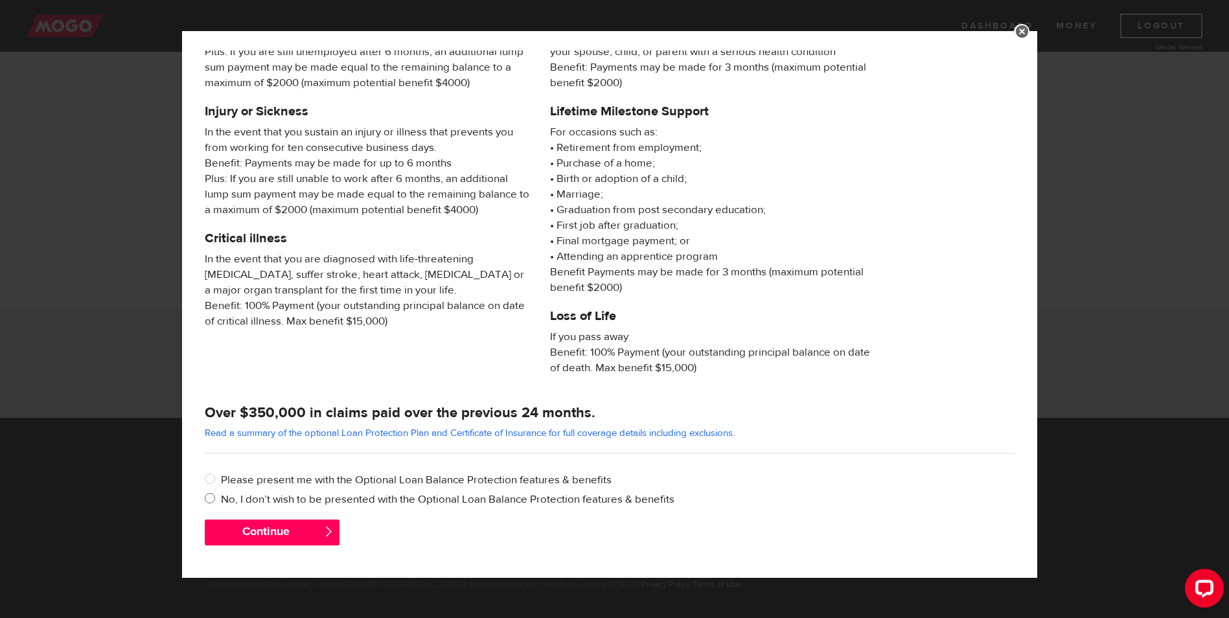 This screenshot has width=1229, height=618. I want to click on a: Read a summary of the optional Loan Protection Plan and Certificate of Insurance for full coverag..., so click(470, 433).